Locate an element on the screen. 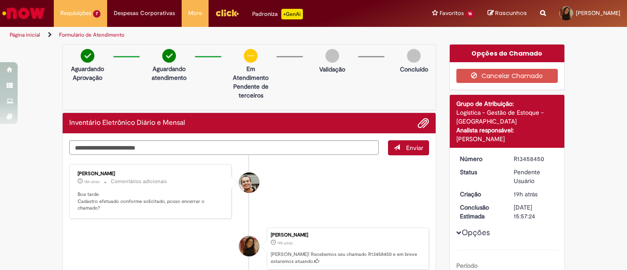 The width and height of the screenshot is (627, 270). img: click_logo_yellow_360x200.png is located at coordinates (227, 13).